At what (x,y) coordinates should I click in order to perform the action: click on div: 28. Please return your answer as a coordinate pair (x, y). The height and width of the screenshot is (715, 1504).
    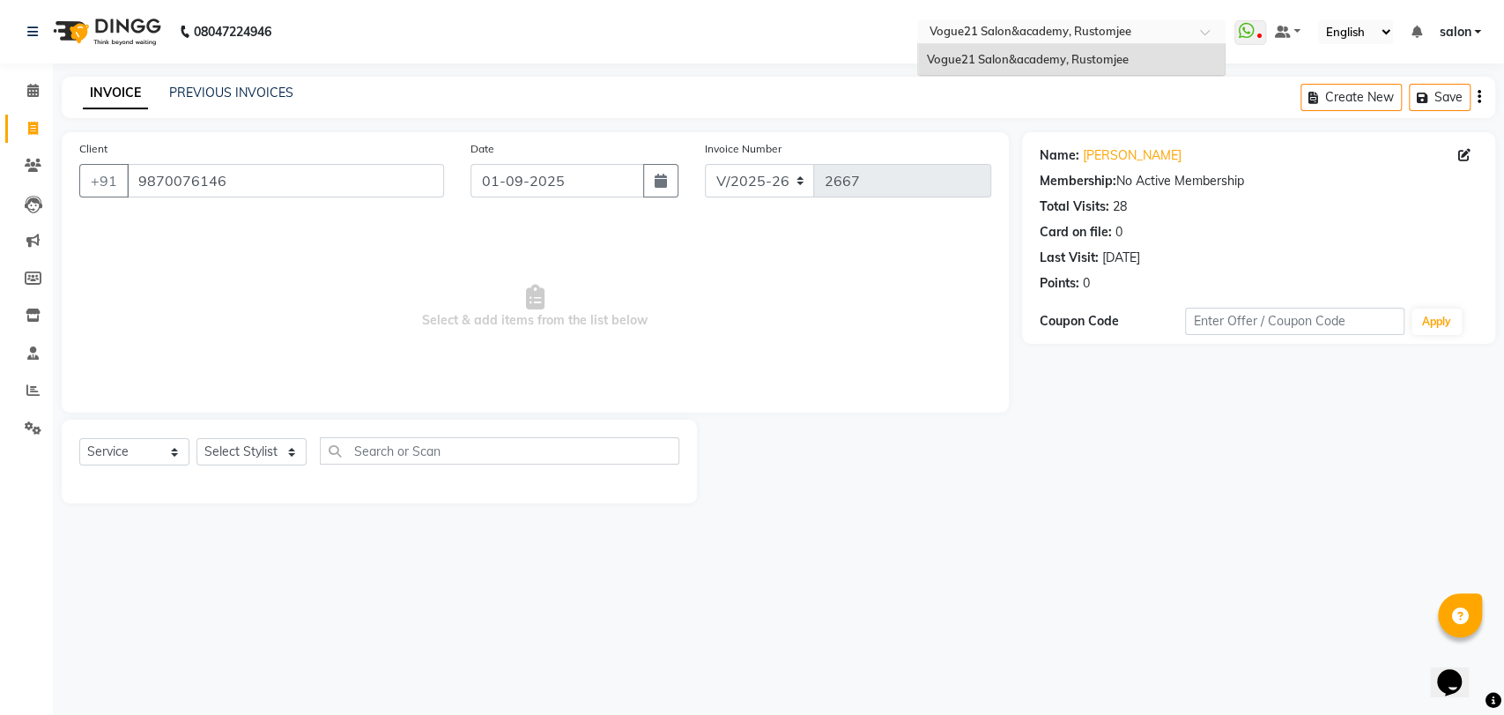
    Looking at the image, I should click on (1120, 206).